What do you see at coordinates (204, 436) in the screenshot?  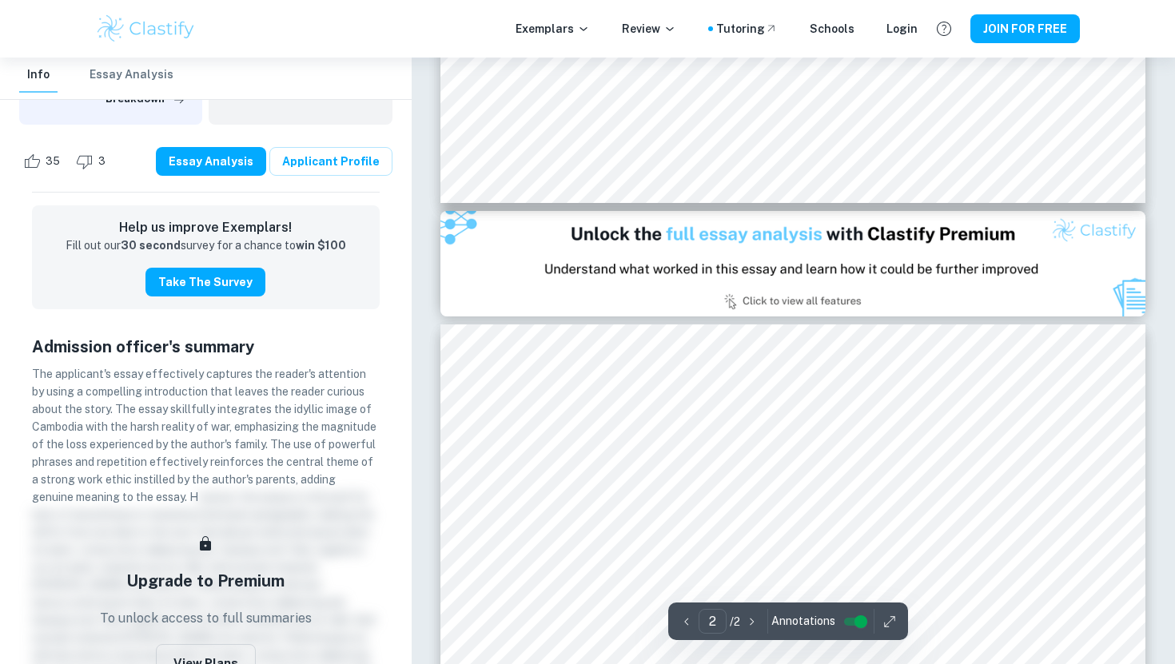 I see `span: The applicant's essay effectively captures the reader's attention by using a compelling introduct...` at bounding box center [204, 436].